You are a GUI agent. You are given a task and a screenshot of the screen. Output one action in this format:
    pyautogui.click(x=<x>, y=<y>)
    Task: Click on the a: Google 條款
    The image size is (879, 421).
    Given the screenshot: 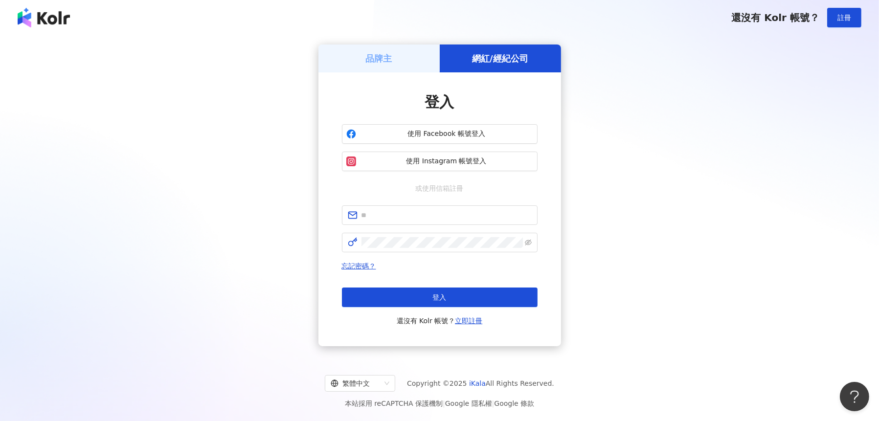 What is the action you would take?
    pyautogui.click(x=514, y=404)
    